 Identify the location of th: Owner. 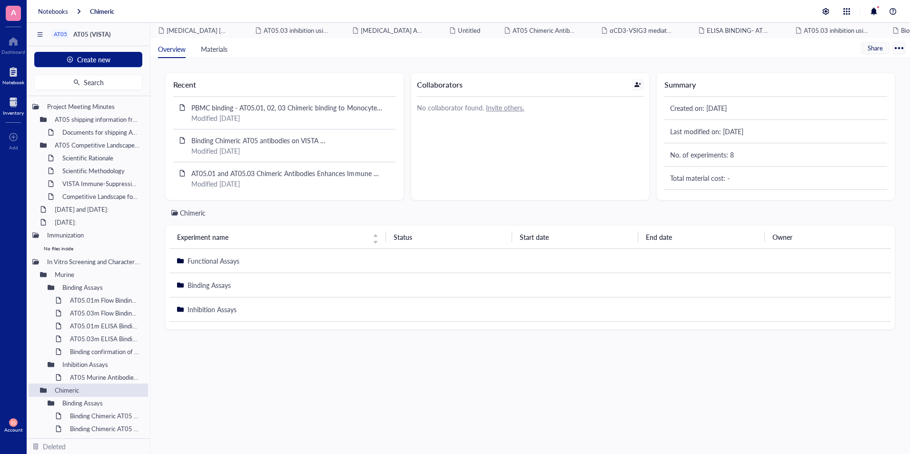
(828, 237).